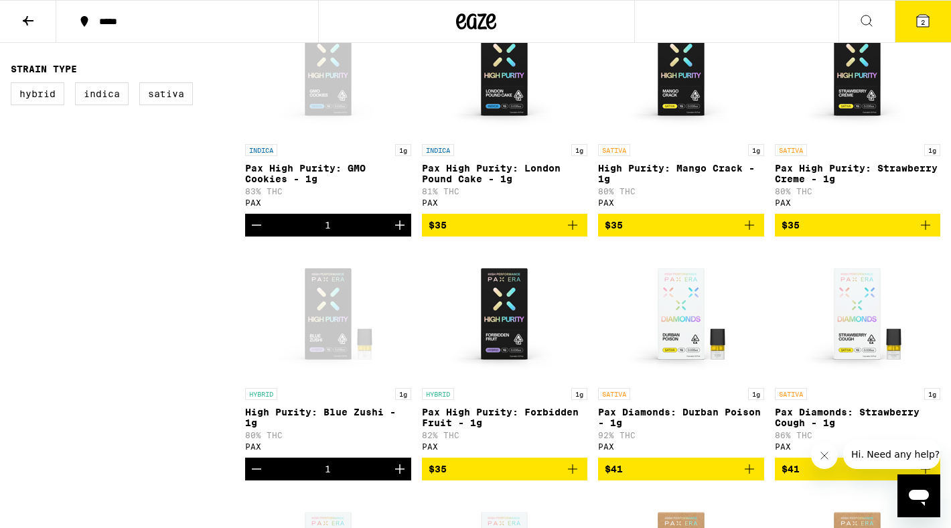 The width and height of the screenshot is (951, 528). I want to click on a: Open page for Pax High Purity: Forbidden Fruit - 1g from PAX, so click(505, 352).